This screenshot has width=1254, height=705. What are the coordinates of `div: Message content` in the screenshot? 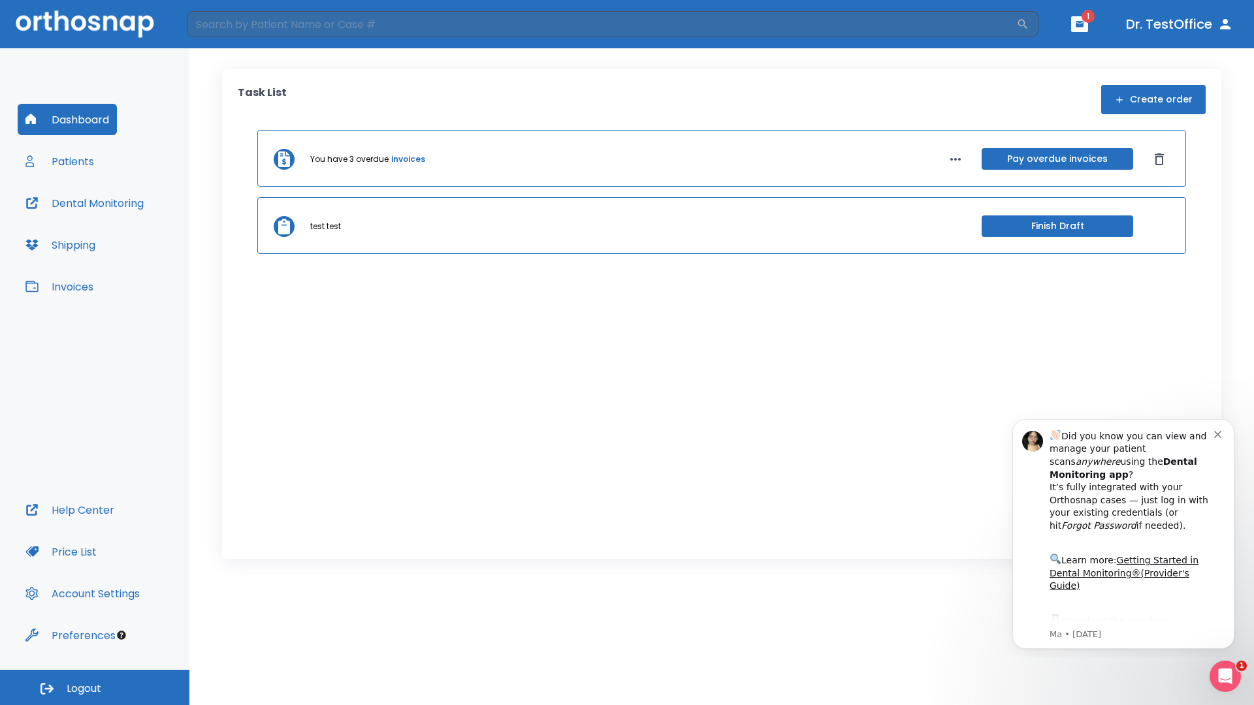 It's located at (139, 118).